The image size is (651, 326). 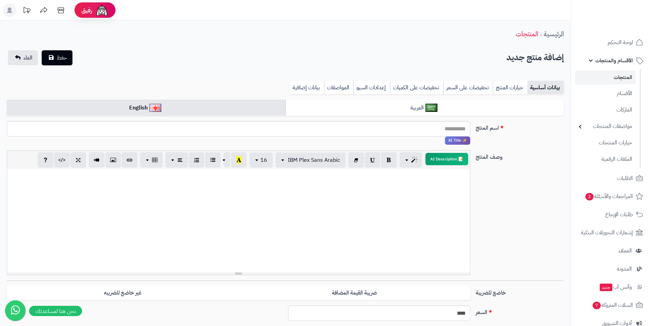 I want to click on a: مواصفات المنتجات, so click(x=605, y=126).